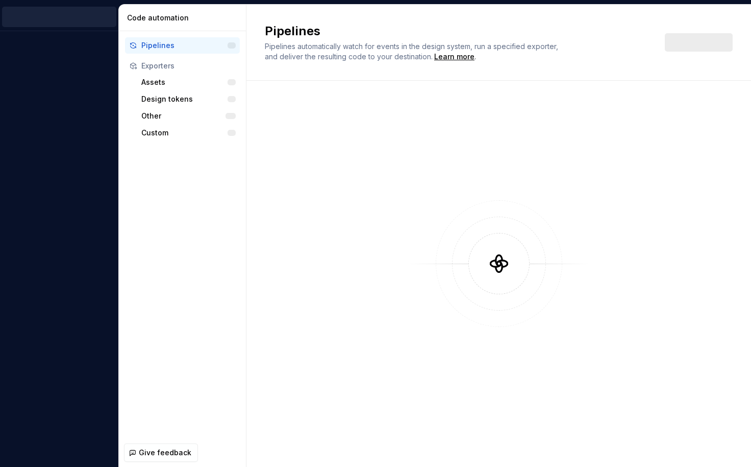 Image resolution: width=751 pixels, height=467 pixels. Describe the element at coordinates (454, 57) in the screenshot. I see `a: Learn more` at that location.